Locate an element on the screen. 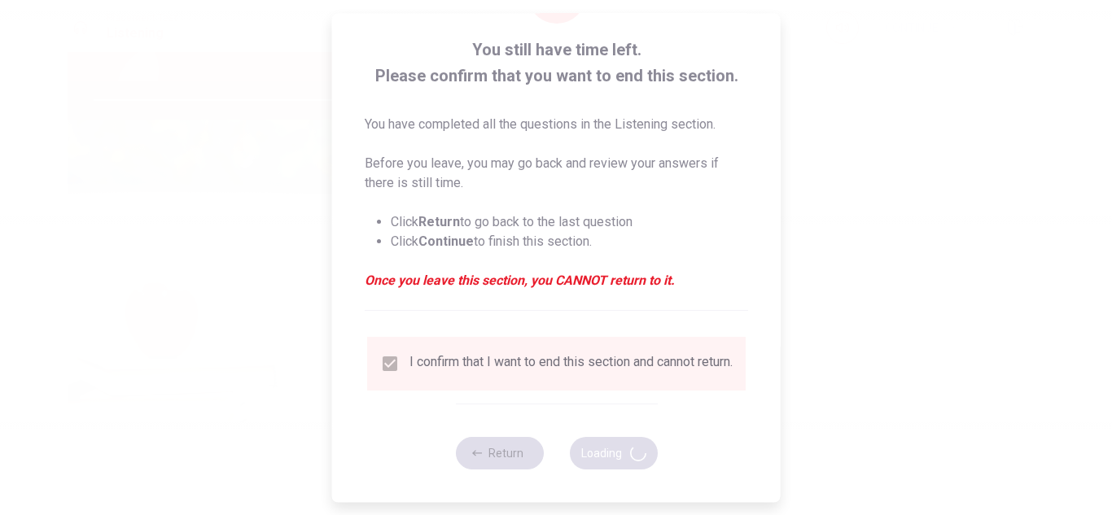  li: Click to go back to the last question is located at coordinates (569, 222).